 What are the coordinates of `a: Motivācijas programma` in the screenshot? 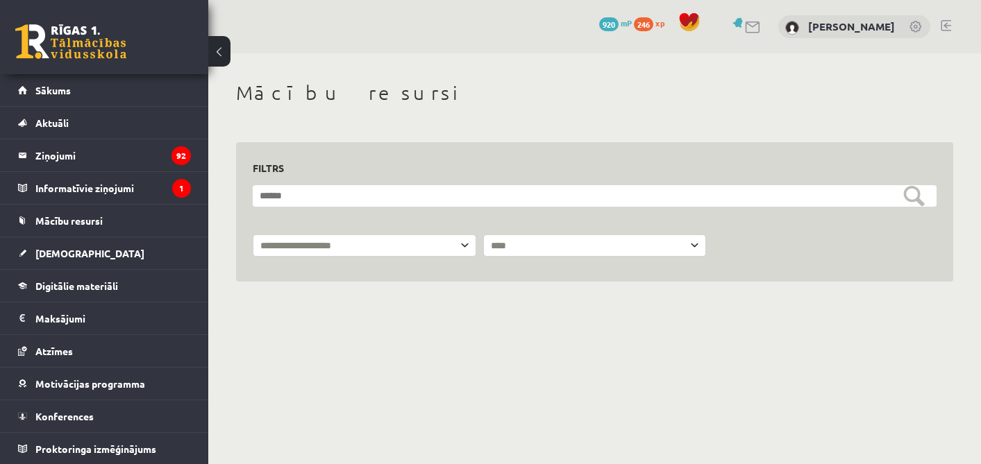 It's located at (104, 384).